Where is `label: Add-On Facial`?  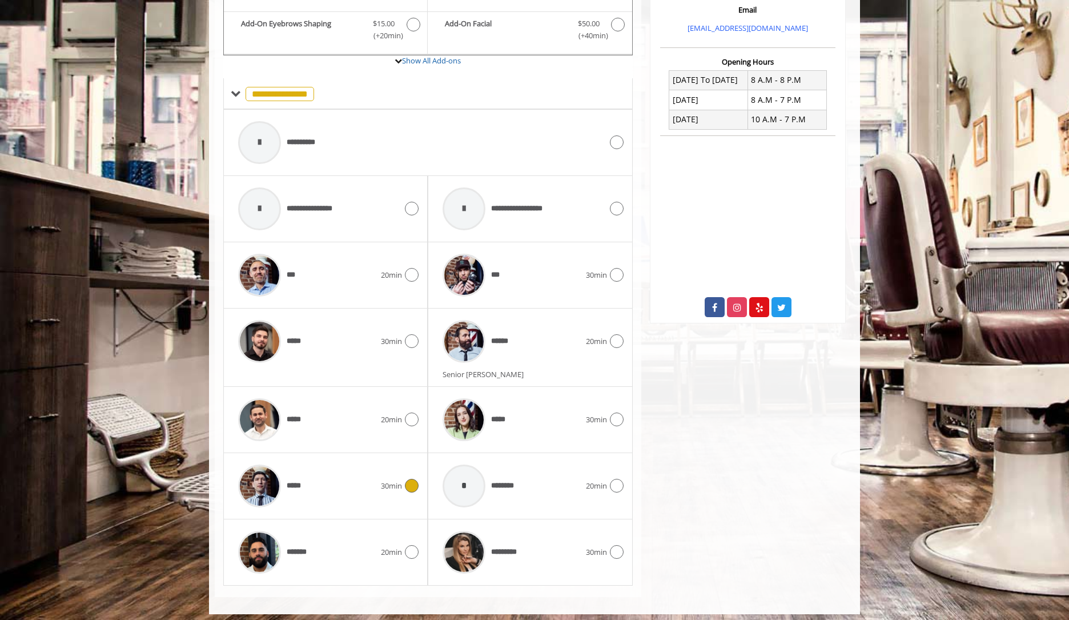 label: Add-On Facial is located at coordinates (530, 31).